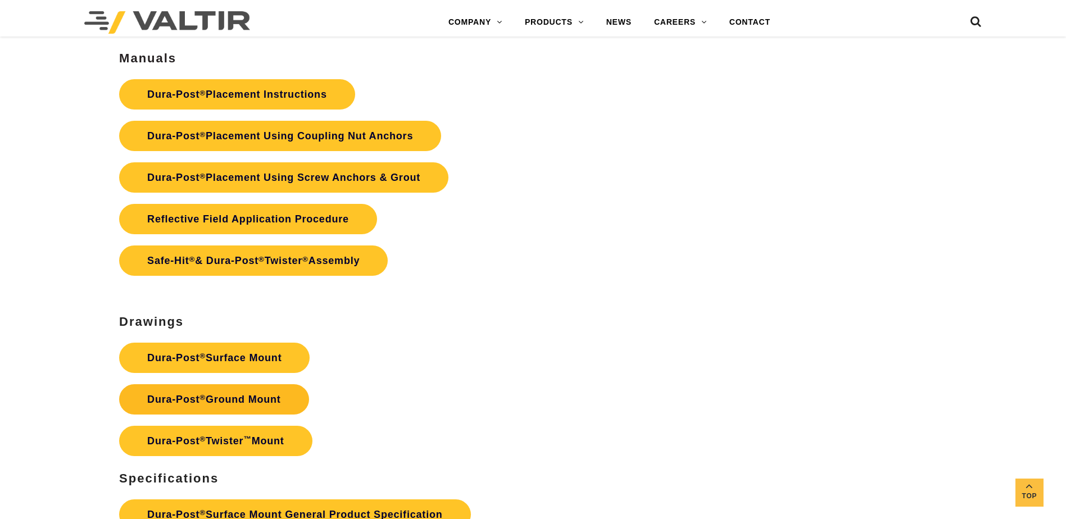  Describe the element at coordinates (619, 22) in the screenshot. I see `a: NEWS` at that location.